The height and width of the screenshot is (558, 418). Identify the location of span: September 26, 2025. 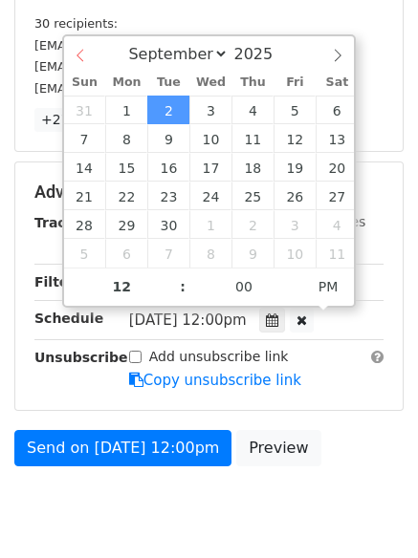
(294, 196).